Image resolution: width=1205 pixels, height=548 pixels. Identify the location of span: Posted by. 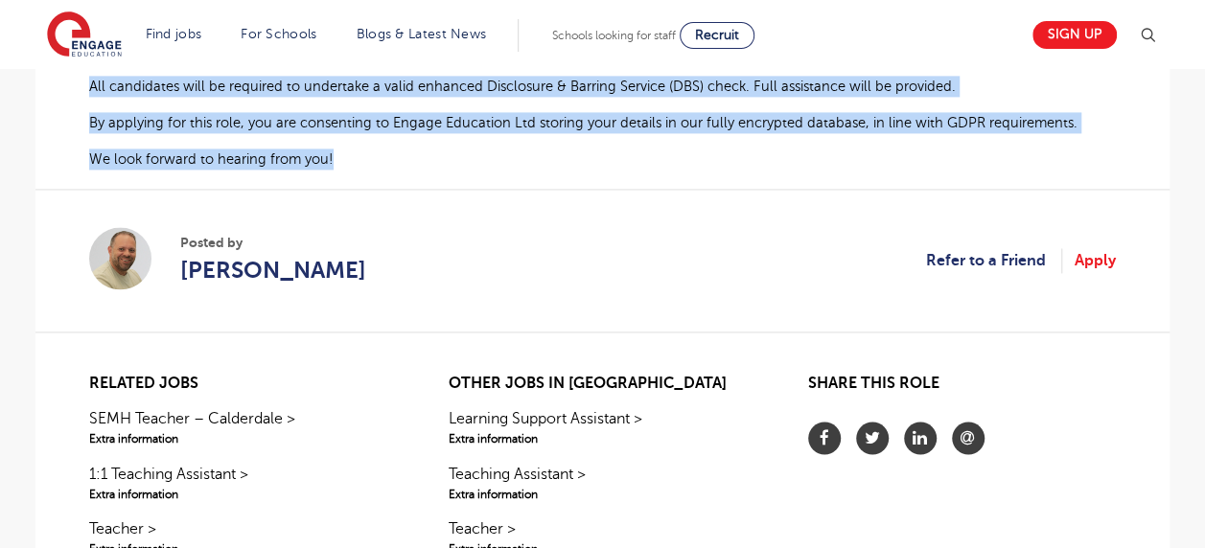
(273, 243).